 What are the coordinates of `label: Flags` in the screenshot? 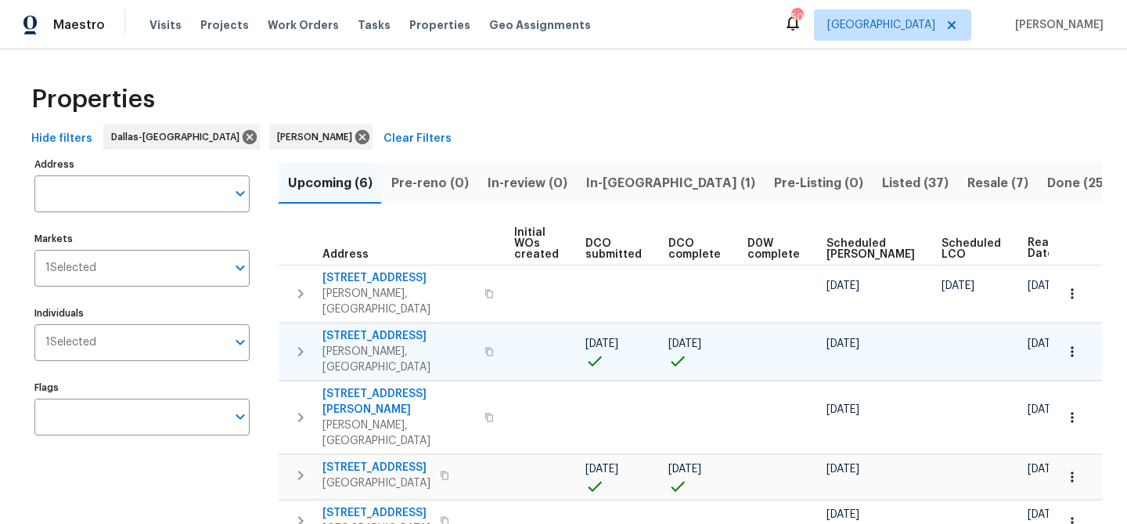 It's located at (142, 388).